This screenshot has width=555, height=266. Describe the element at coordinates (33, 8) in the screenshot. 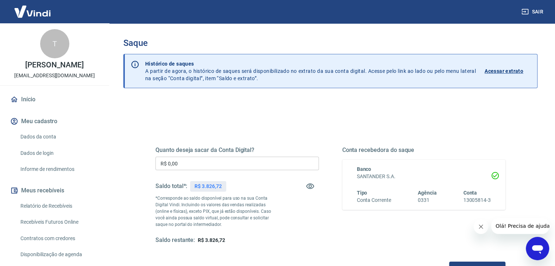

I see `span: Olá! Precisa de ajuda?` at that location.